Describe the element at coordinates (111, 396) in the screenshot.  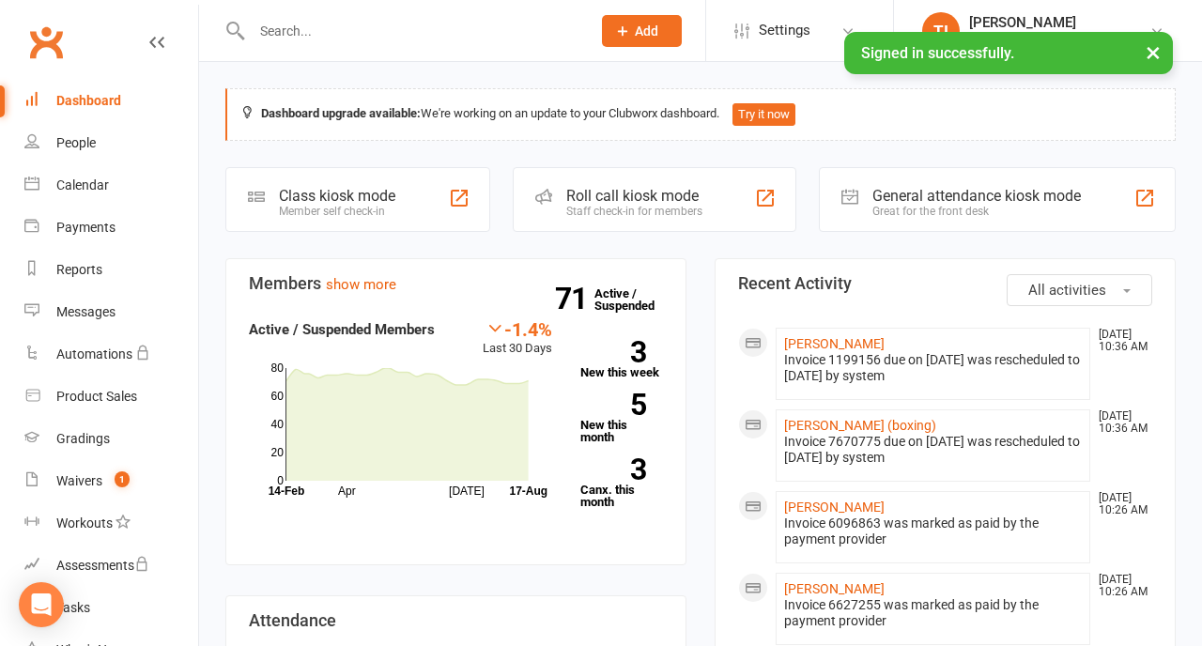
I see `a: Product Sales` at that location.